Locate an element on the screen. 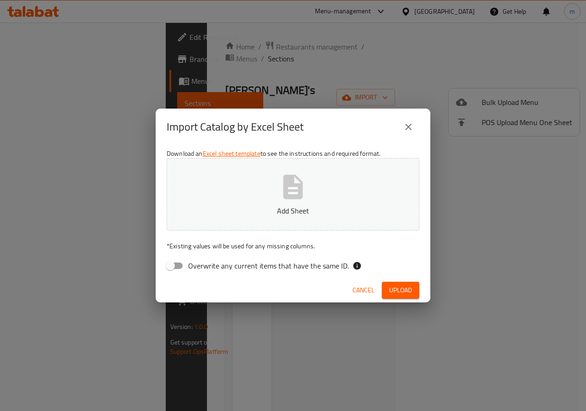 The width and height of the screenshot is (586, 411). span: Cancel is located at coordinates (364, 290).